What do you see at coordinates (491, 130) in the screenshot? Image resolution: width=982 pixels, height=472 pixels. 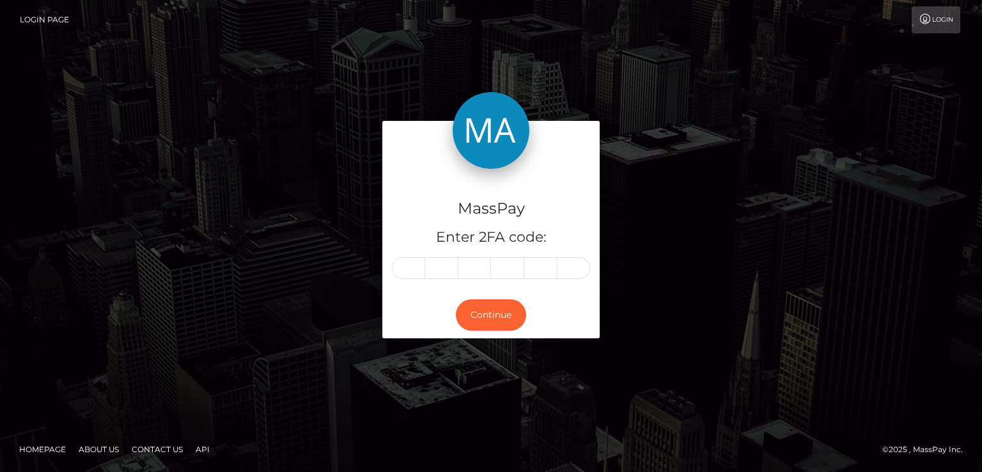 I see `img: MassPay` at bounding box center [491, 130].